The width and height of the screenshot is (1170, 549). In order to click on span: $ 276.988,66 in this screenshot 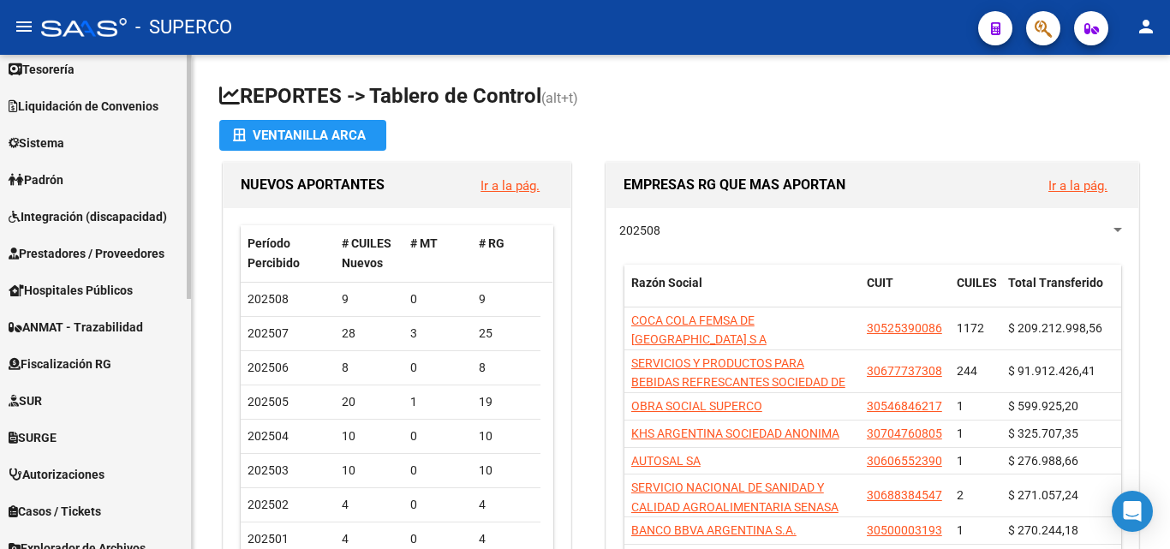, I will do `click(1043, 461)`.